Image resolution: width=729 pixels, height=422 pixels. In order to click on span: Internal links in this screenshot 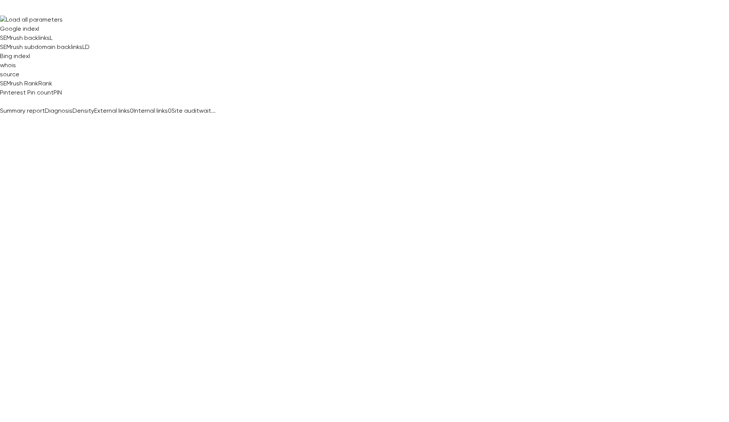, I will do `click(151, 111)`.